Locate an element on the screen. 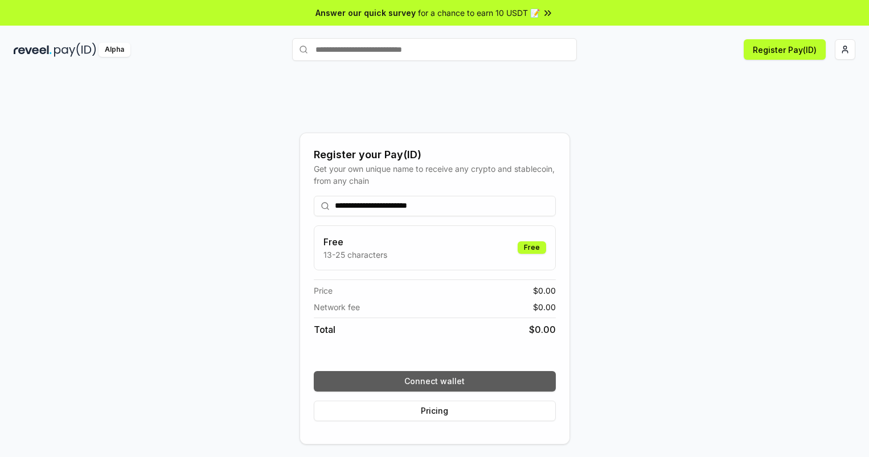 This screenshot has height=457, width=869. button: Register Pay(ID) is located at coordinates (785, 50).